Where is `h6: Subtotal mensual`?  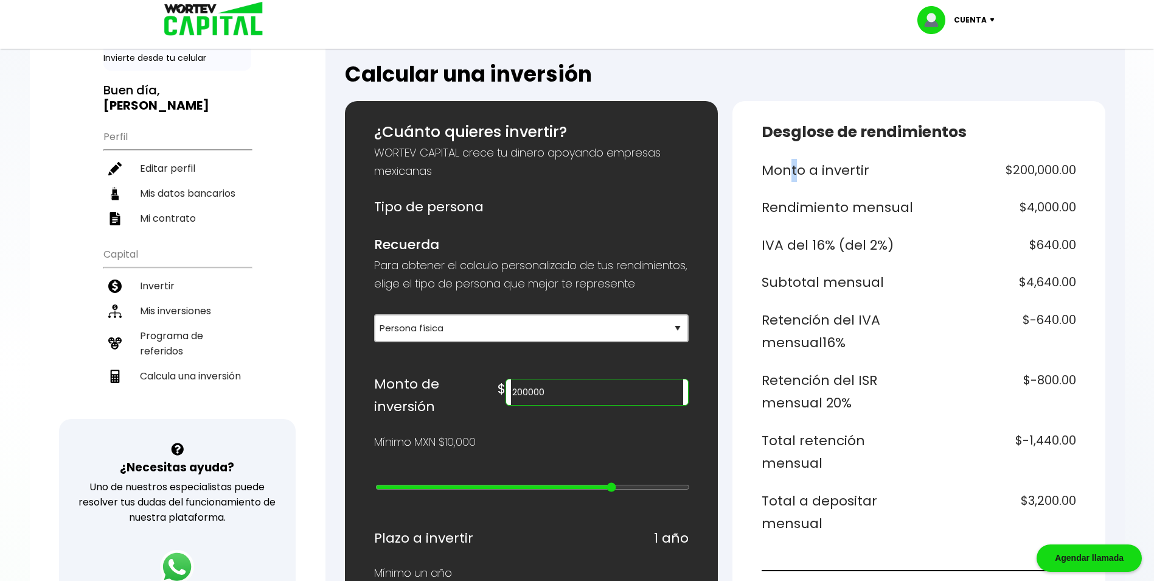
h6: Subtotal mensual is located at coordinates (838, 282).